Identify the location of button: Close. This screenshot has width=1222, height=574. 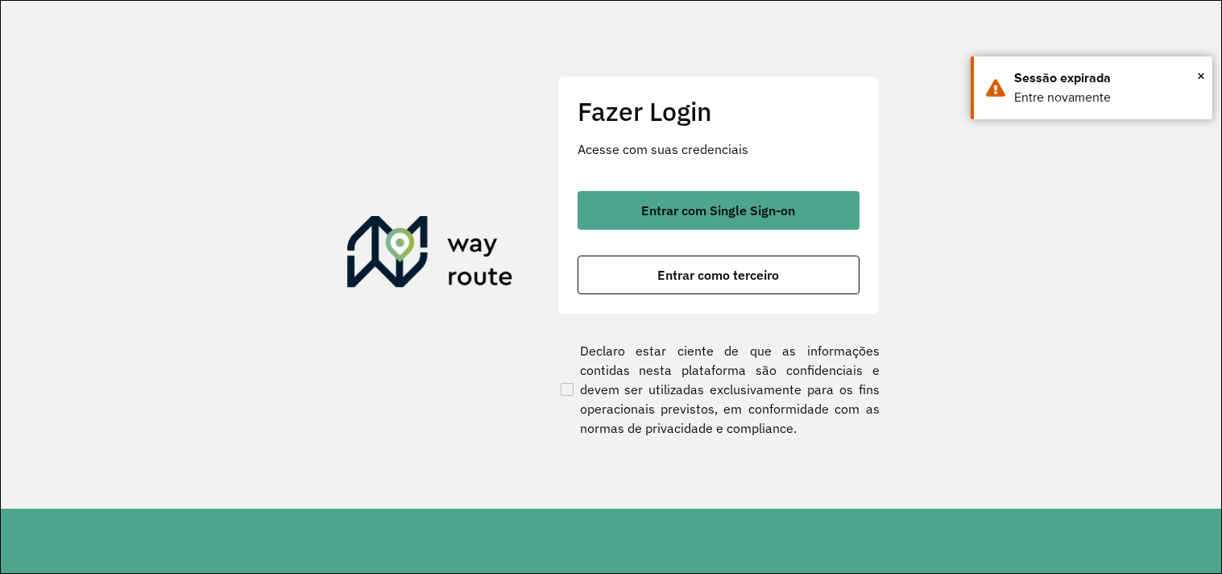
(1201, 76).